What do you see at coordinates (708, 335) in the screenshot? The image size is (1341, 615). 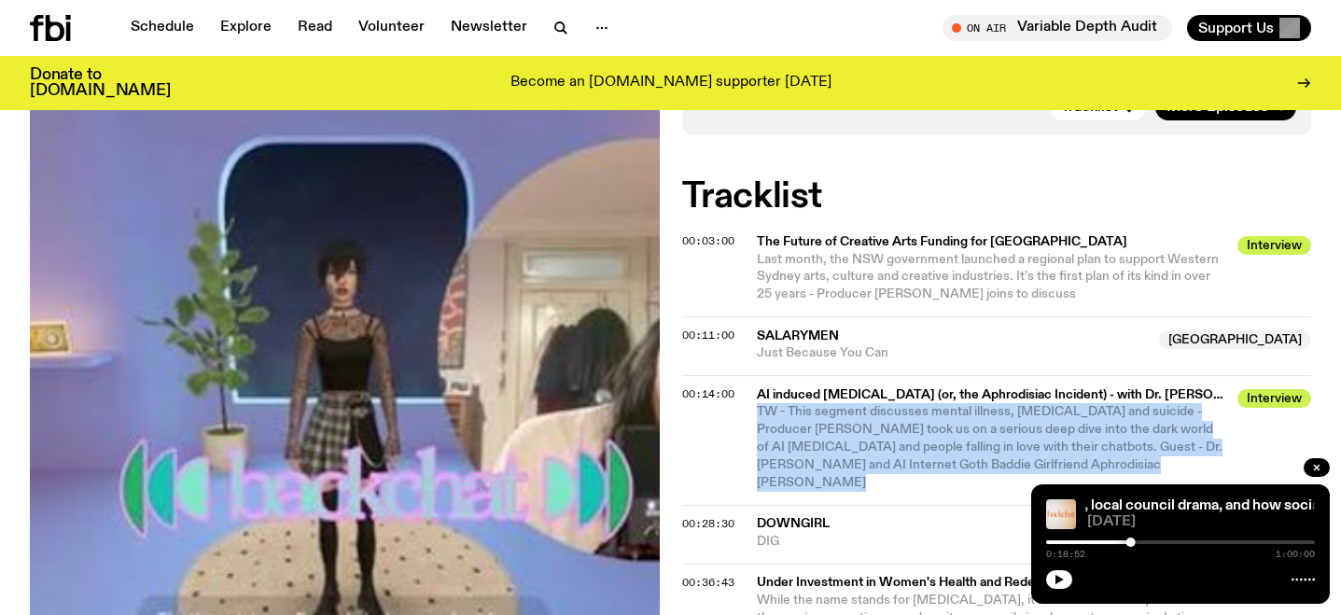 I see `span: 00:11:00` at bounding box center [708, 335].